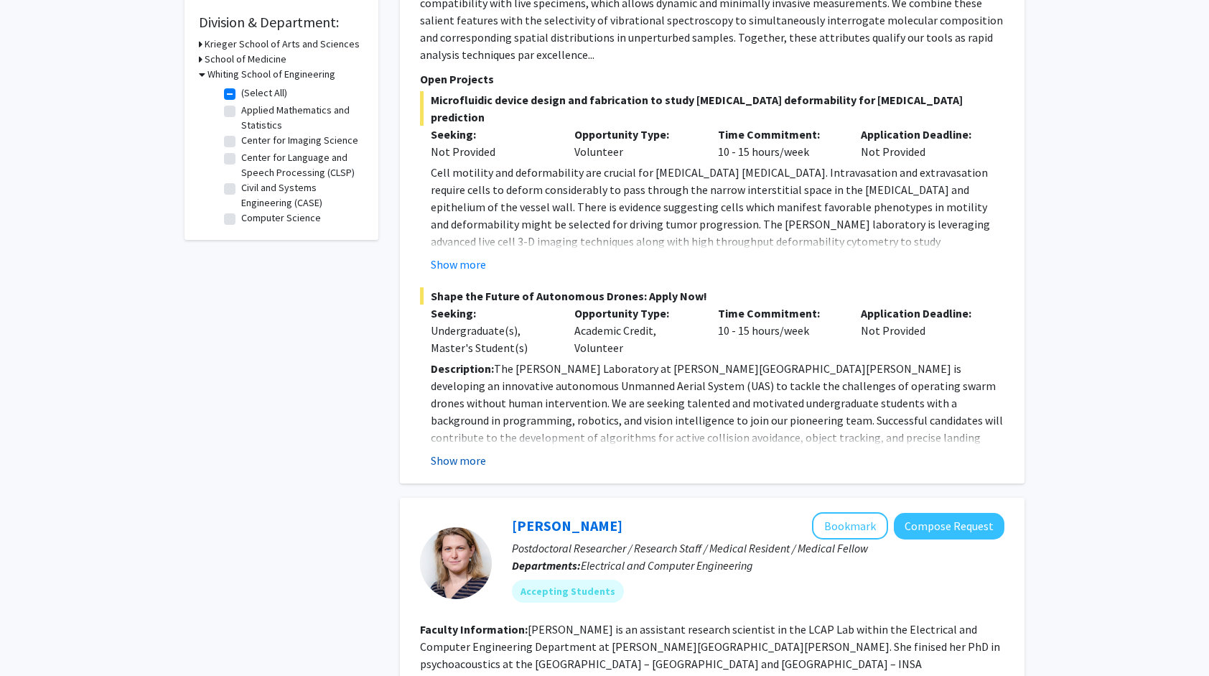 Image resolution: width=1209 pixels, height=676 pixels. I want to click on label: Civil and Systems Engineering (CASE), so click(301, 195).